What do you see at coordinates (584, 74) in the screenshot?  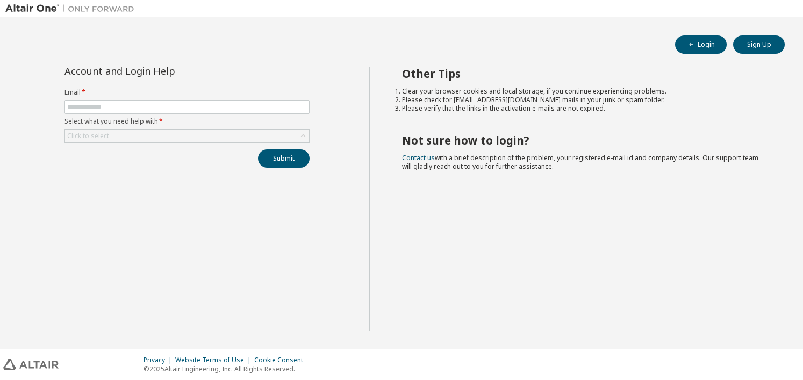 I see `h2: Other Tips` at bounding box center [584, 74].